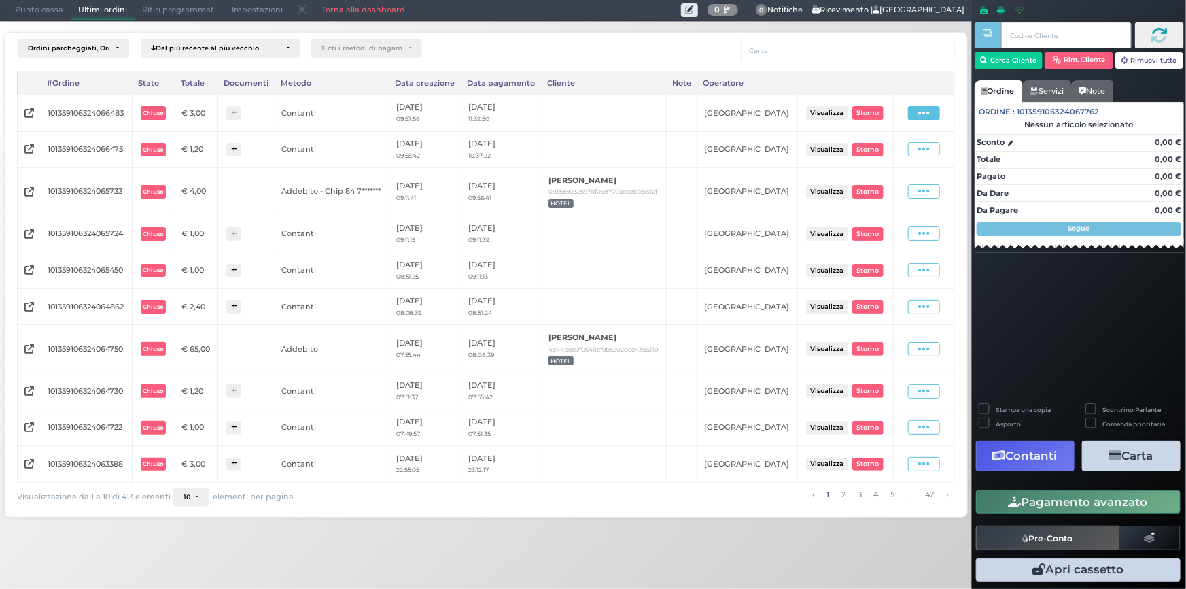  Describe the element at coordinates (408, 276) in the screenshot. I see `small: 08:51:25` at that location.